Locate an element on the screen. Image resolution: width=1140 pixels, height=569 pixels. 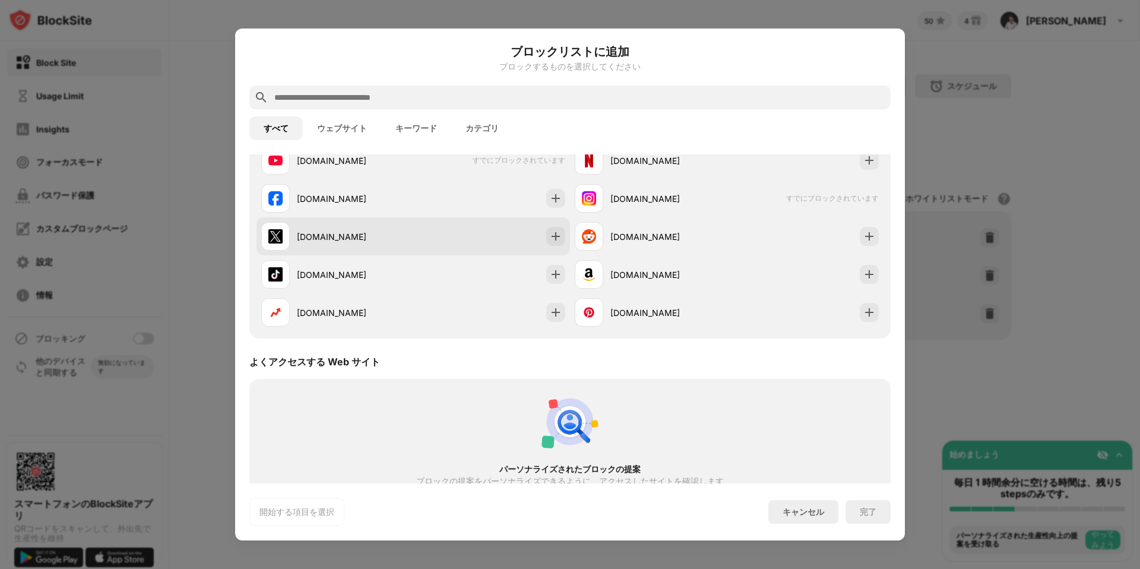
div: ブロックするものを選択してください is located at coordinates (570, 66).